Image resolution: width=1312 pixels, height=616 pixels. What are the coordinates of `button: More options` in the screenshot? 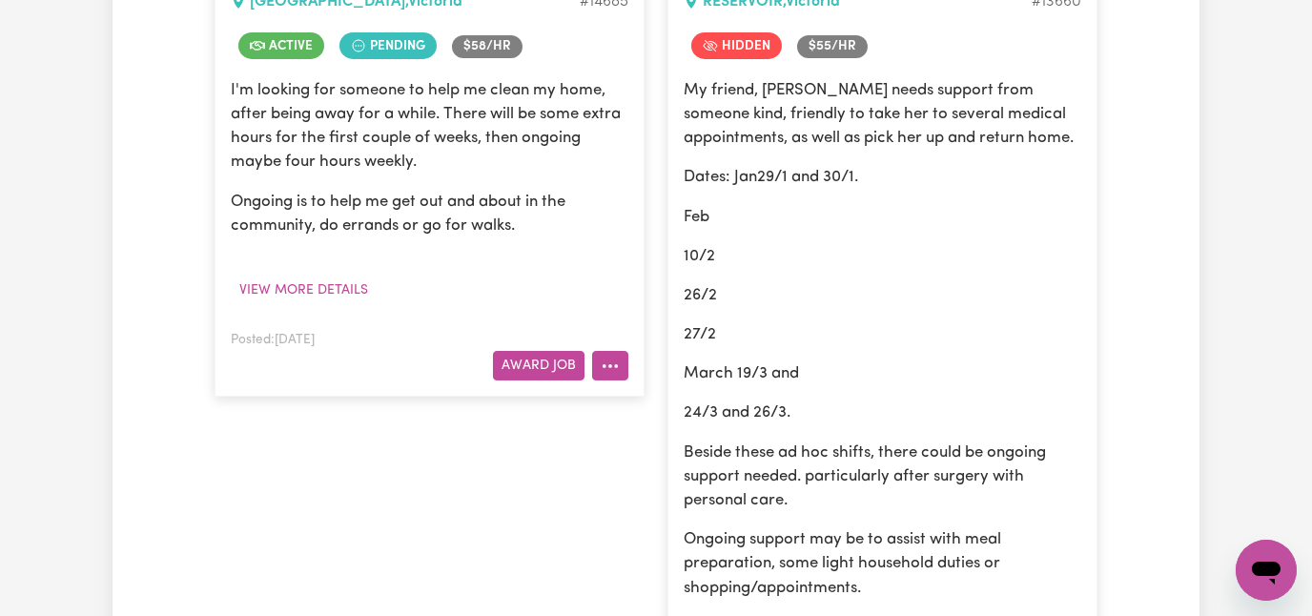 It's located at (610, 365).